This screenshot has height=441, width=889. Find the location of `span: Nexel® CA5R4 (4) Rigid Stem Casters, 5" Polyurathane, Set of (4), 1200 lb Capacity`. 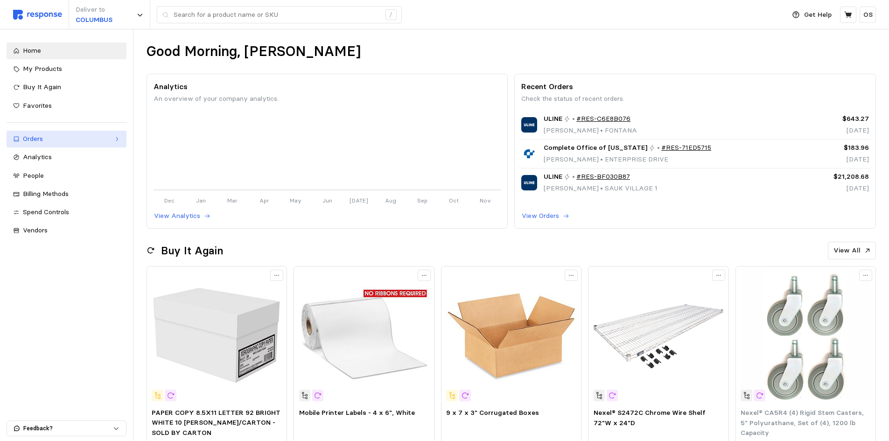

span: Nexel® CA5R4 (4) Rigid Stem Casters, 5" Polyurathane, Set of (4), 1200 lb Capacity is located at coordinates (802, 422).